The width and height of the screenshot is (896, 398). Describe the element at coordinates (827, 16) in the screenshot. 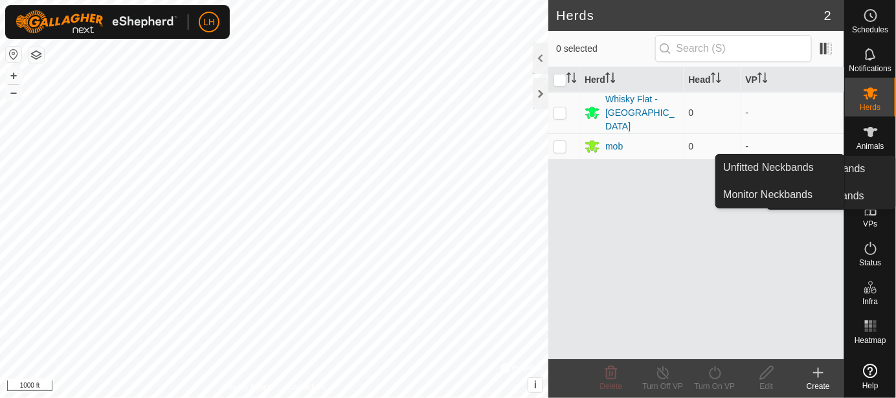

I see `span: 2` at that location.